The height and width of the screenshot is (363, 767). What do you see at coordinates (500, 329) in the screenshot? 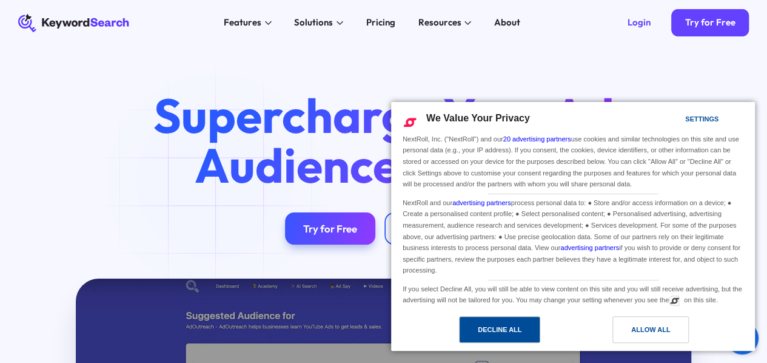
I see `div: Decline All` at bounding box center [500, 329].